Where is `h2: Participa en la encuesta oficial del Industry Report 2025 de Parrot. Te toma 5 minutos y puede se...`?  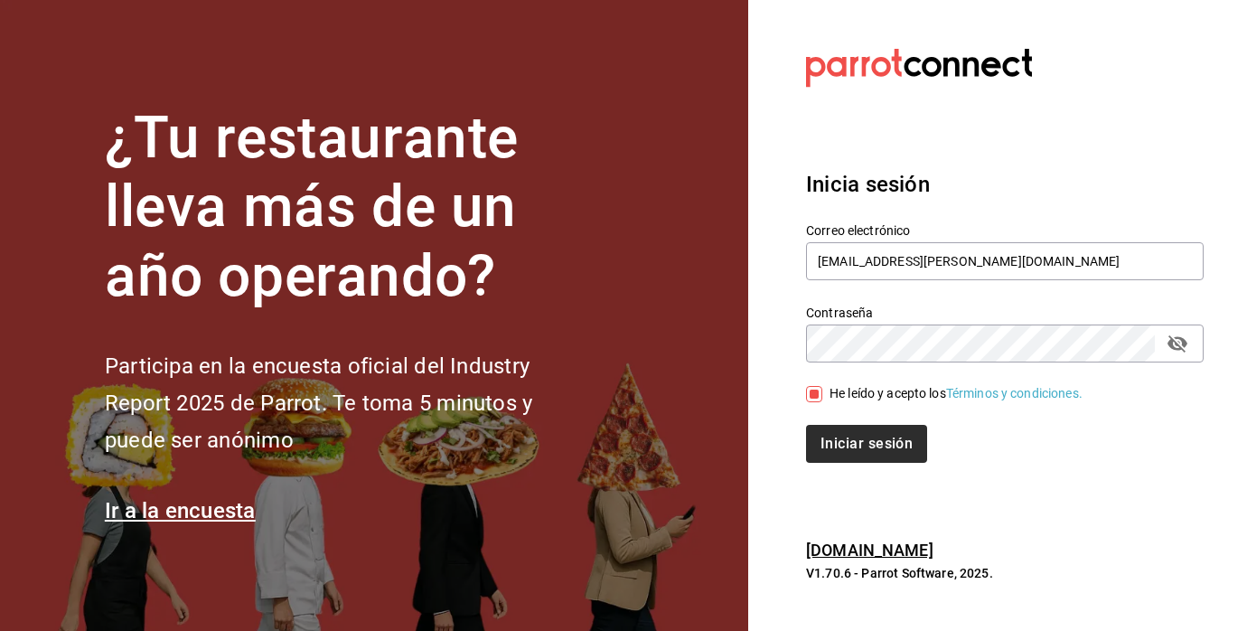 h2: Participa en la encuesta oficial del Industry Report 2025 de Parrot. Te toma 5 minutos y puede se... is located at coordinates (349, 403).